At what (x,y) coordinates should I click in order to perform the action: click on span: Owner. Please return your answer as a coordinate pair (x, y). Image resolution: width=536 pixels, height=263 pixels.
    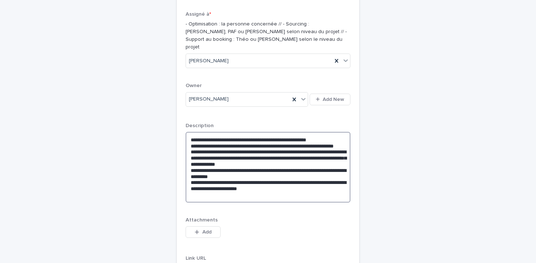
    Looking at the image, I should click on (194, 86).